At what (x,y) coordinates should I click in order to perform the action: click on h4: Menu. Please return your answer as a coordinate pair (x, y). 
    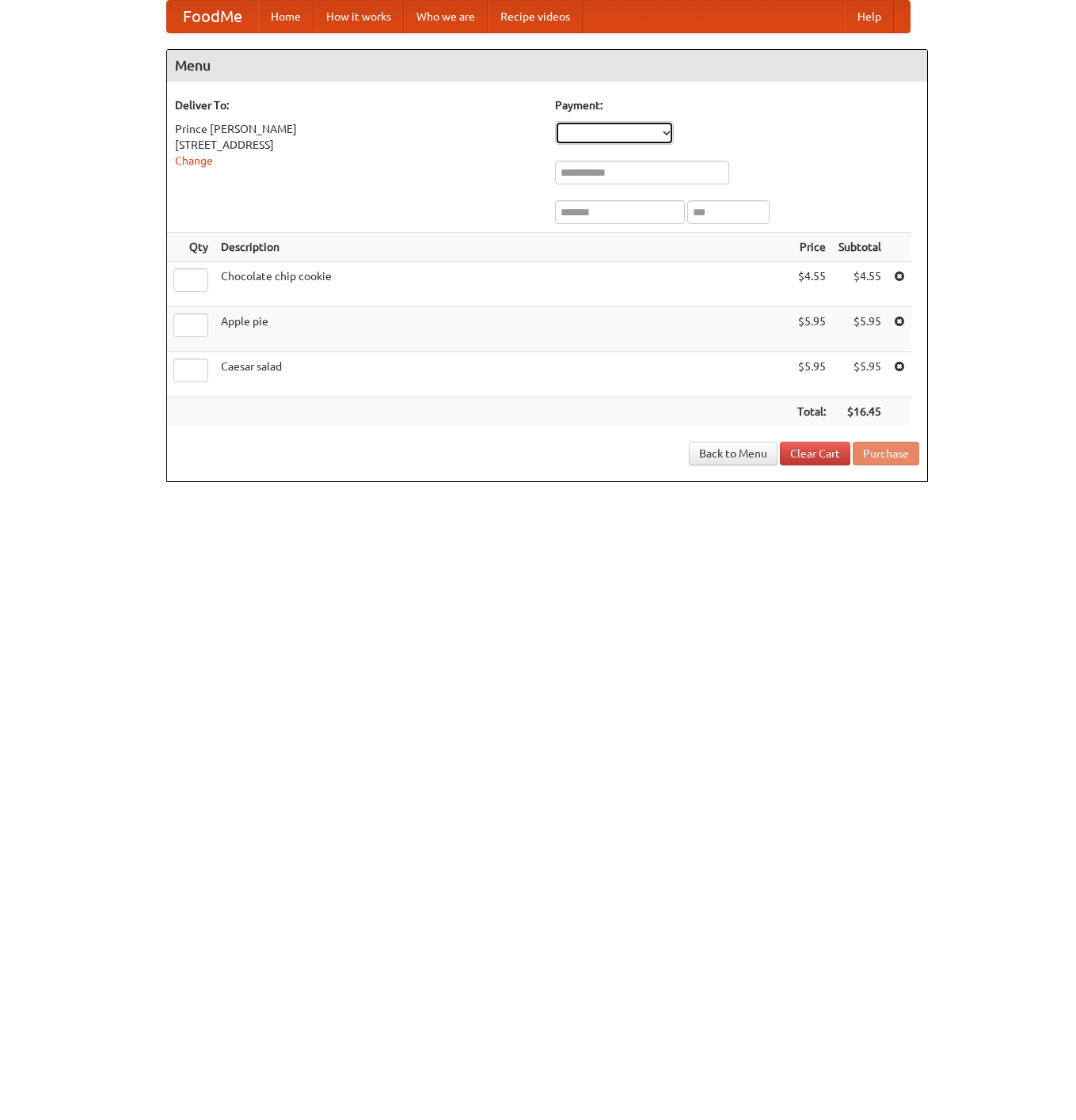
    Looking at the image, I should click on (548, 66).